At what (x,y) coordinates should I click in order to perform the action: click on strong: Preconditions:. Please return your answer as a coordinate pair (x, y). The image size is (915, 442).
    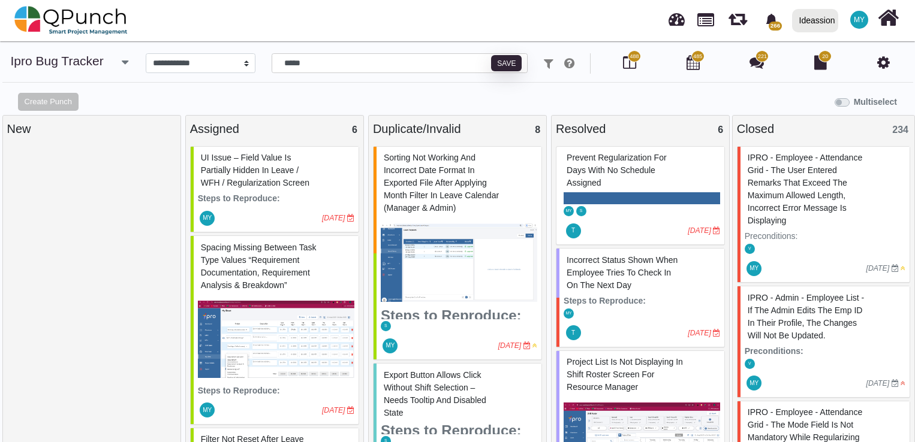
    Looking at the image, I should click on (774, 351).